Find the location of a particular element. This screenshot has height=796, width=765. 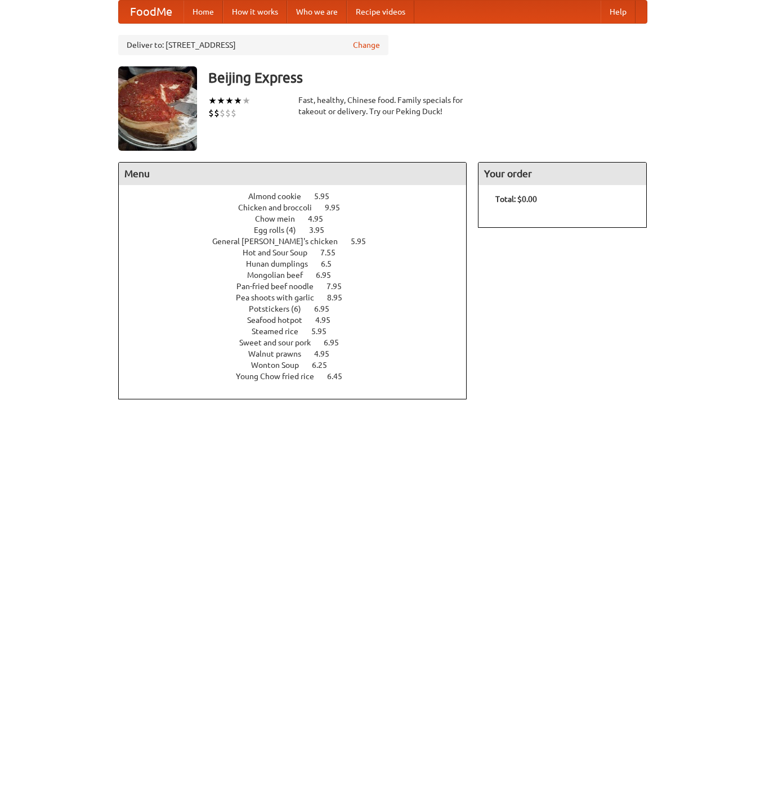

span: Wonton Soup is located at coordinates (280, 365).